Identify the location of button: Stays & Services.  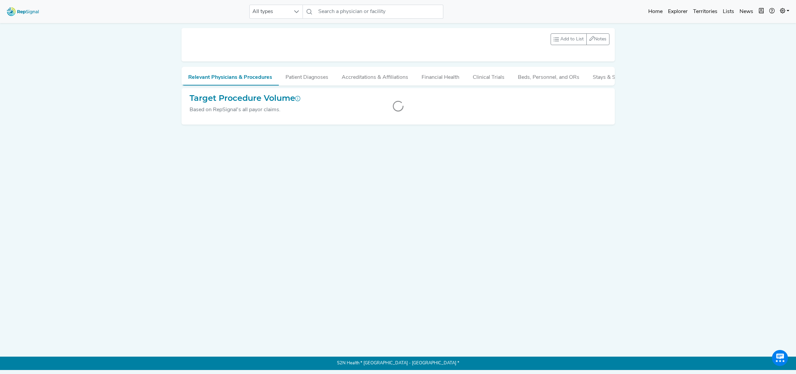
(612, 76).